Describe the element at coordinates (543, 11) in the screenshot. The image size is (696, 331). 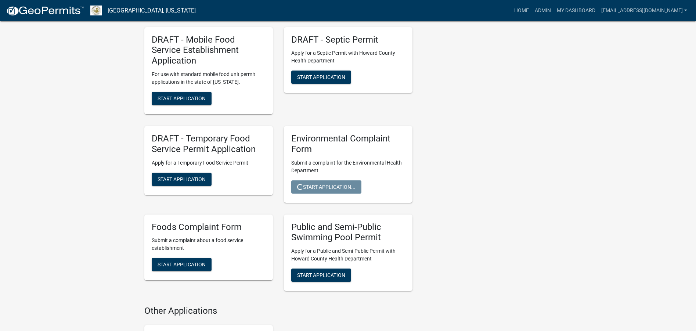
I see `a: Admin` at that location.